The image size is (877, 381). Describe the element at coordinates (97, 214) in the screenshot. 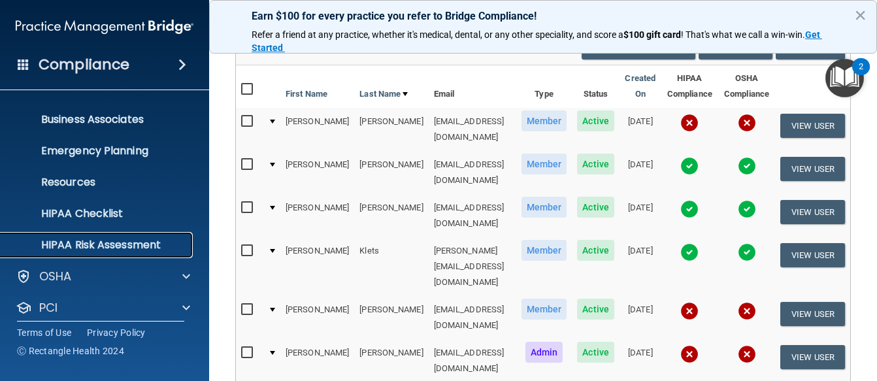

I see `p: HIPAA Checklist` at that location.